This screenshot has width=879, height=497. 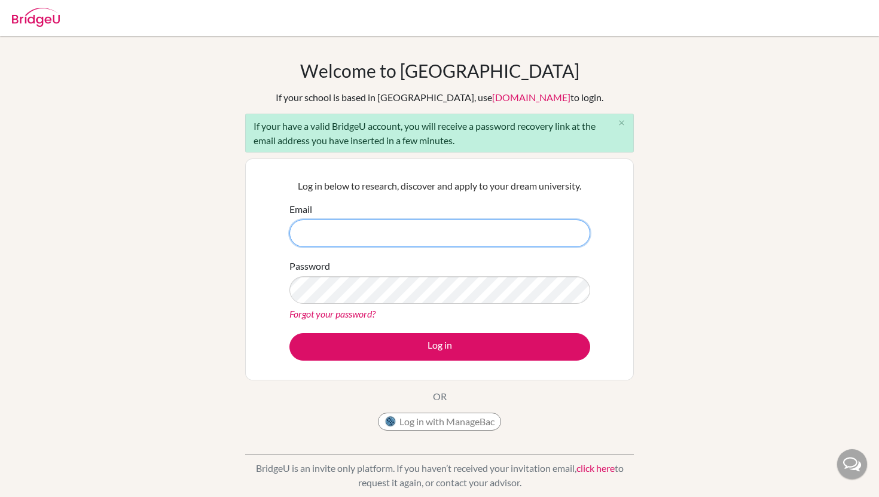 What do you see at coordinates (332, 313) in the screenshot?
I see `a: Forgot your password?` at bounding box center [332, 313].